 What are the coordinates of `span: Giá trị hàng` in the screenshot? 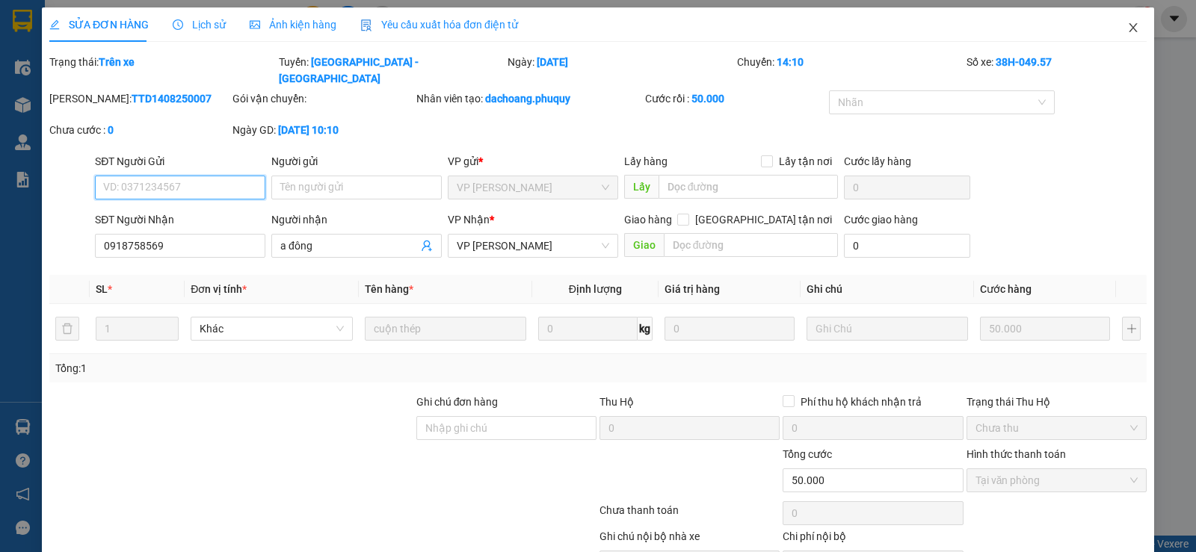 It's located at (692, 289).